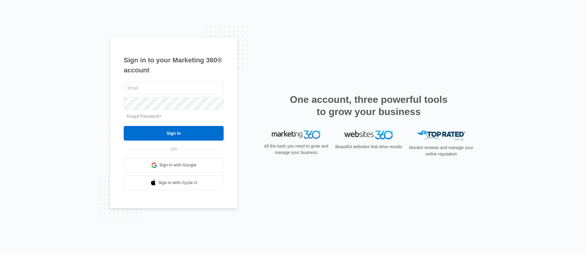 The image size is (585, 255). Describe the element at coordinates (441, 135) in the screenshot. I see `img: Top Rated Local` at that location.